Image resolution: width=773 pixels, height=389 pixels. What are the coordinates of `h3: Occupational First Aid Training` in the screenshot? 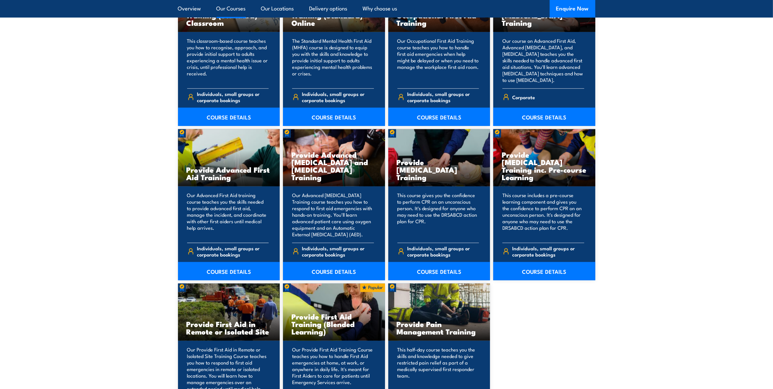 It's located at (439, 19).